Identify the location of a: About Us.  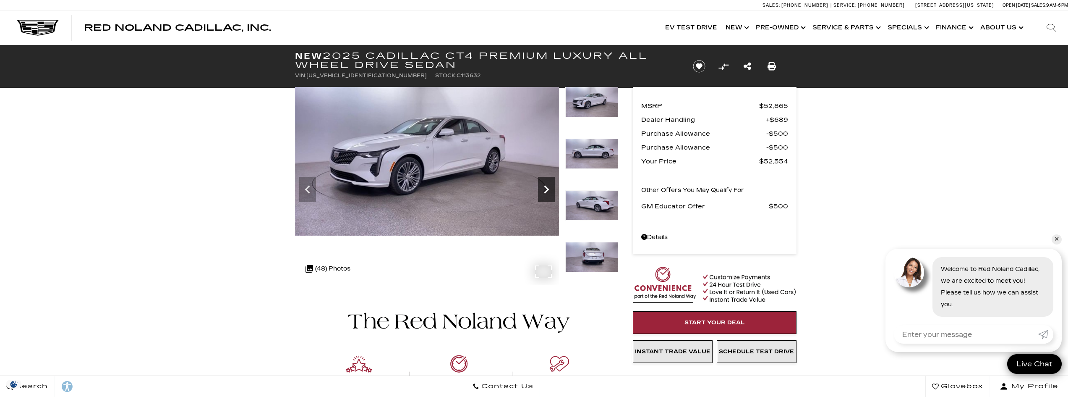
(1001, 28).